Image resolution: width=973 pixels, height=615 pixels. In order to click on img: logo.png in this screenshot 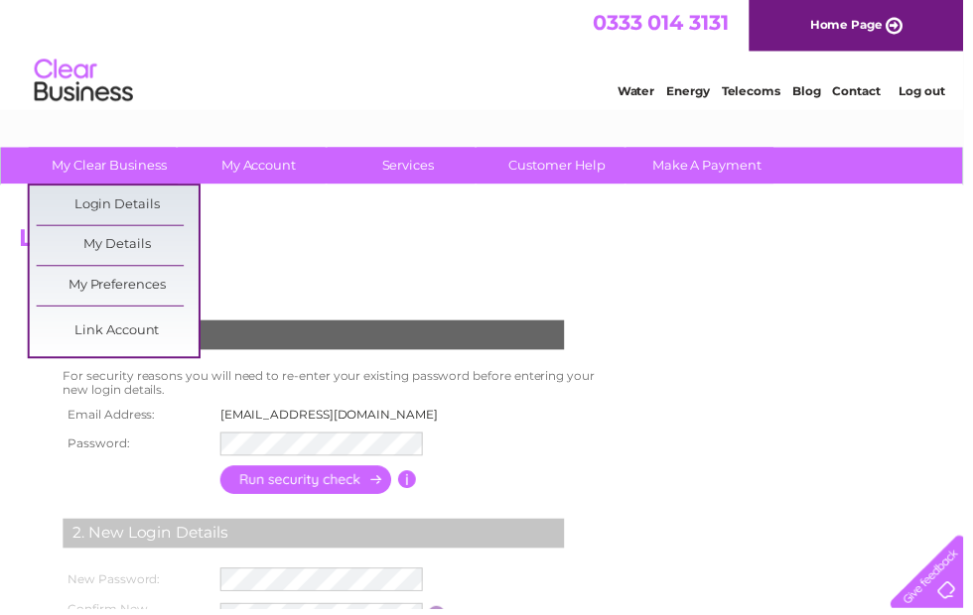, I will do `click(84, 81)`.